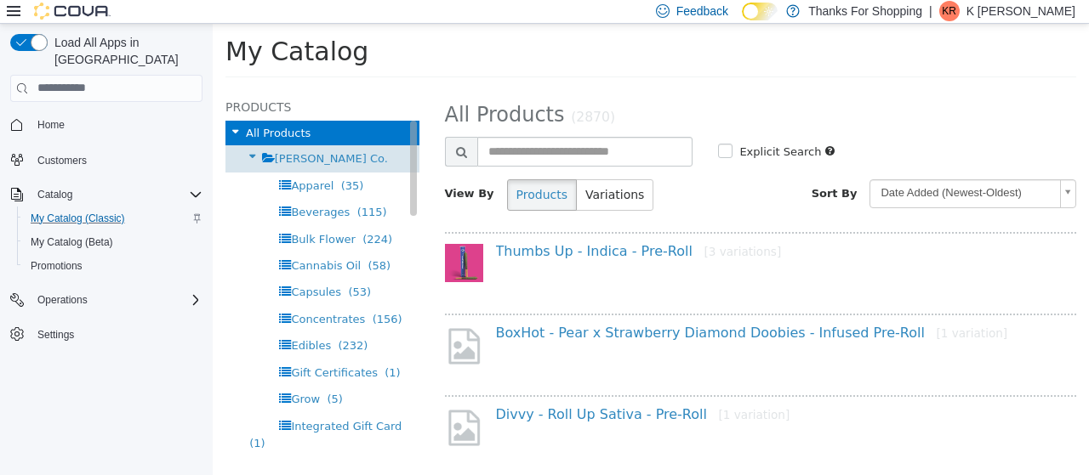  Describe the element at coordinates (115, 295) in the screenshot. I see `span: Concentrates` at that location.